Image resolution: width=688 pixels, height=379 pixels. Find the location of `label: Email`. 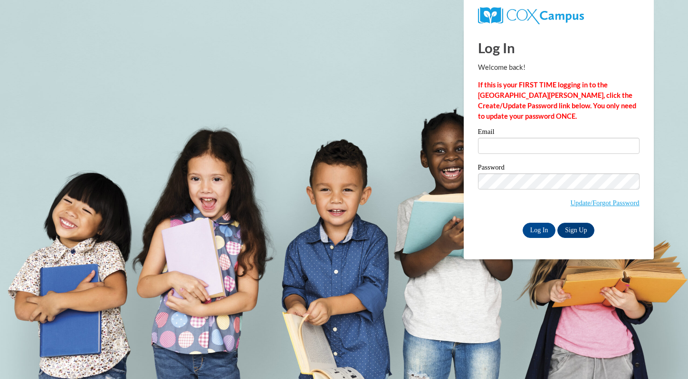

label: Email is located at coordinates (559, 133).